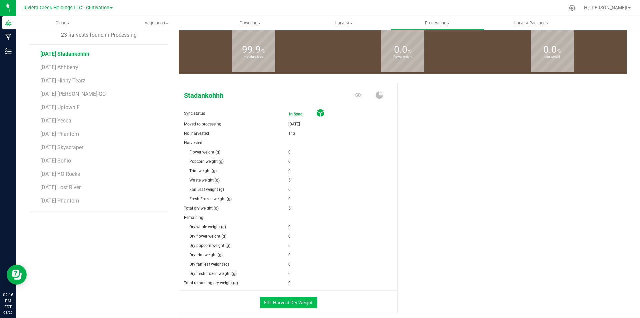  What do you see at coordinates (209, 264) in the screenshot?
I see `span: Dry fan leaf weight (g)` at bounding box center [209, 264].